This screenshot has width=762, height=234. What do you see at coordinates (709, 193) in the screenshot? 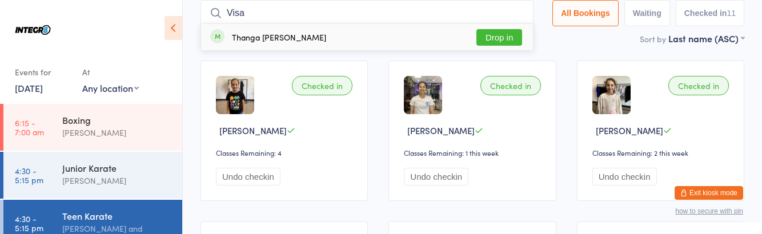
I see `button: Exit kiosk mode` at bounding box center [709, 193].